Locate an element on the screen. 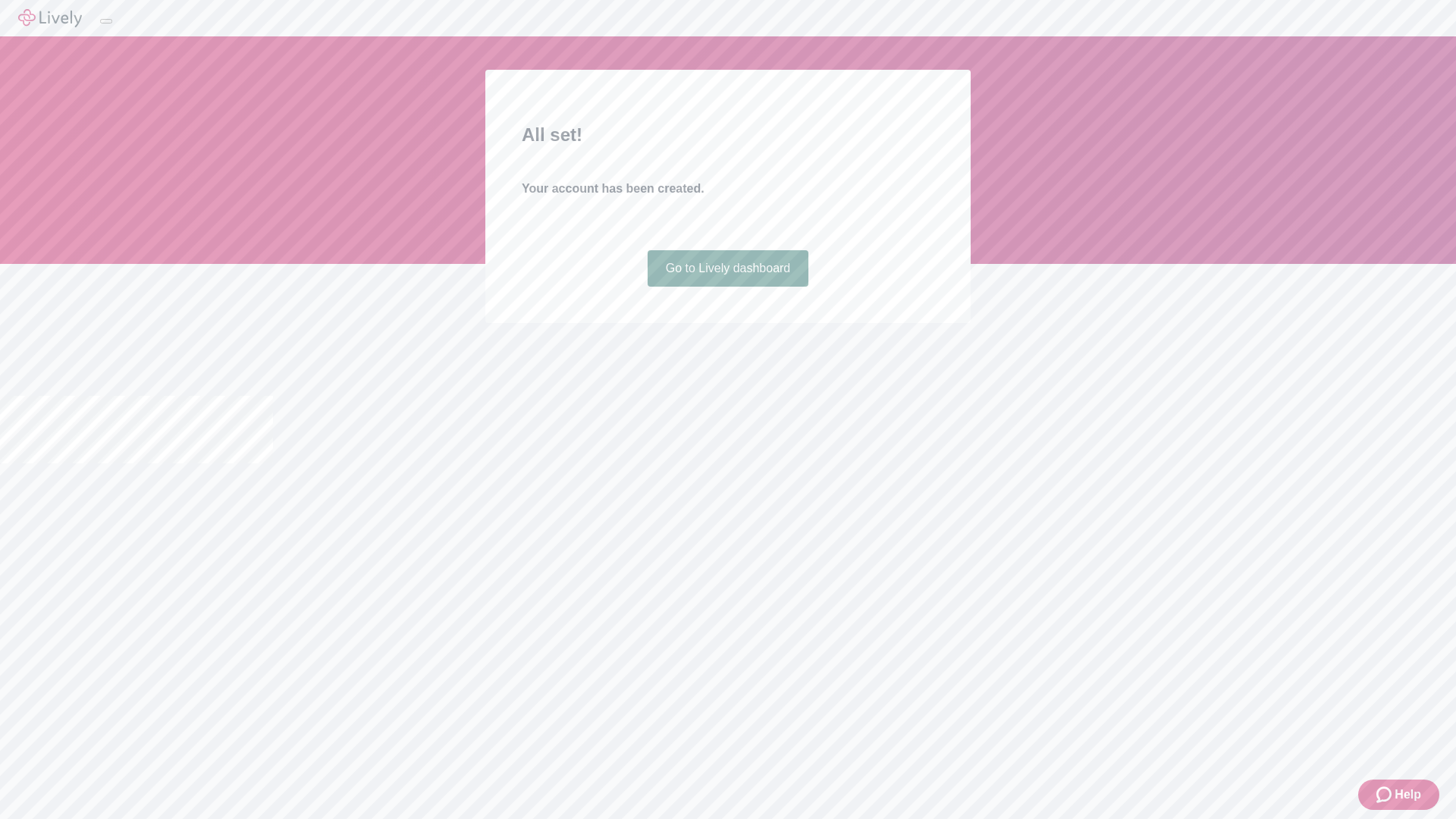 The width and height of the screenshot is (1456, 819). span: Help is located at coordinates (1408, 794).